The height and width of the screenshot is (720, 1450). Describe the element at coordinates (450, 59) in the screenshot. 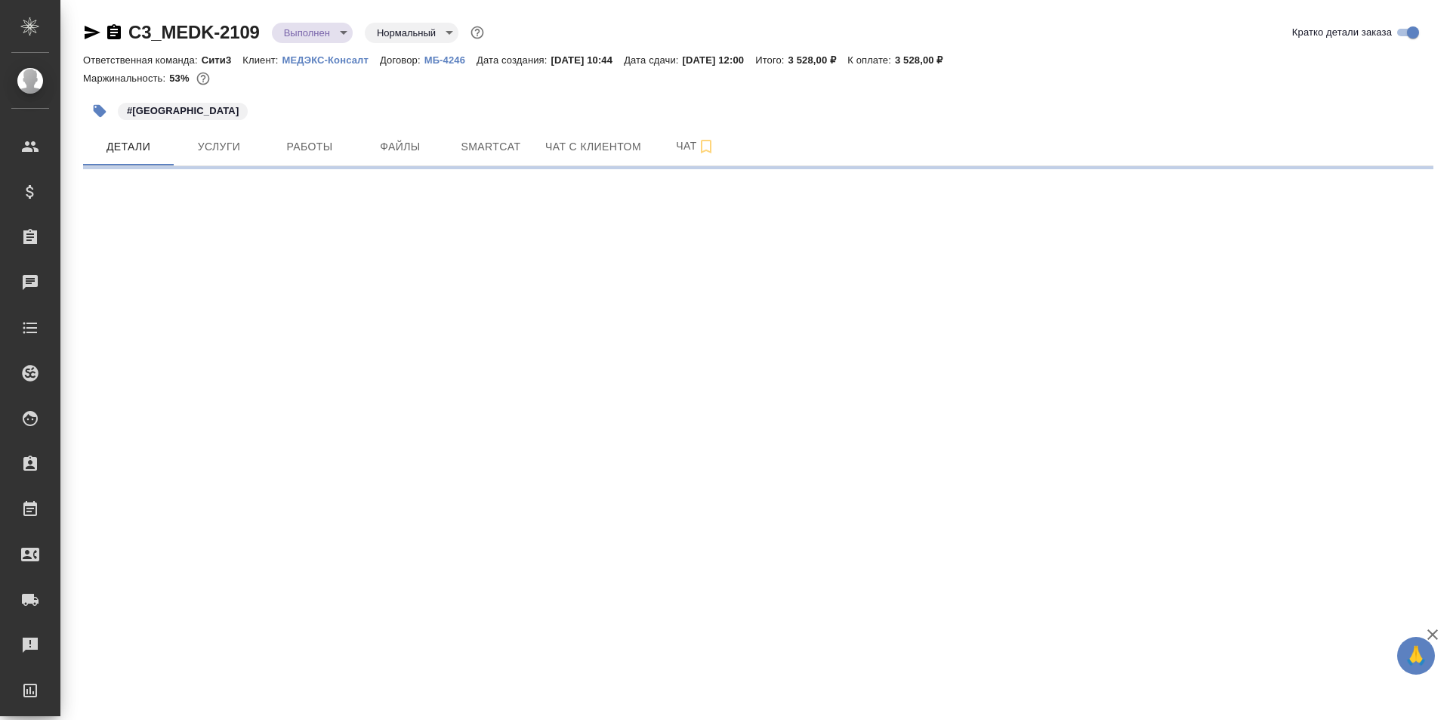

I see `a: МБ-4246` at that location.